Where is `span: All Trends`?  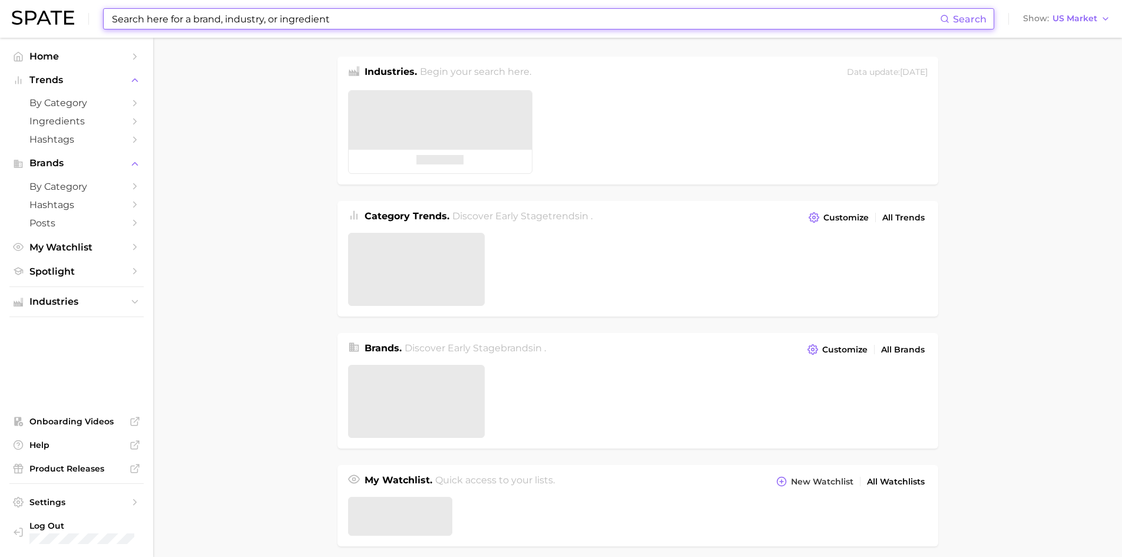
span: All Trends is located at coordinates (904, 217).